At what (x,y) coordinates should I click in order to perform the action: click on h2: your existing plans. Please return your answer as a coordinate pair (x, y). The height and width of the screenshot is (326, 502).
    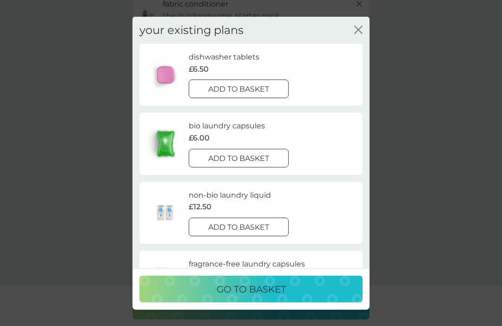
    Looking at the image, I should click on (191, 30).